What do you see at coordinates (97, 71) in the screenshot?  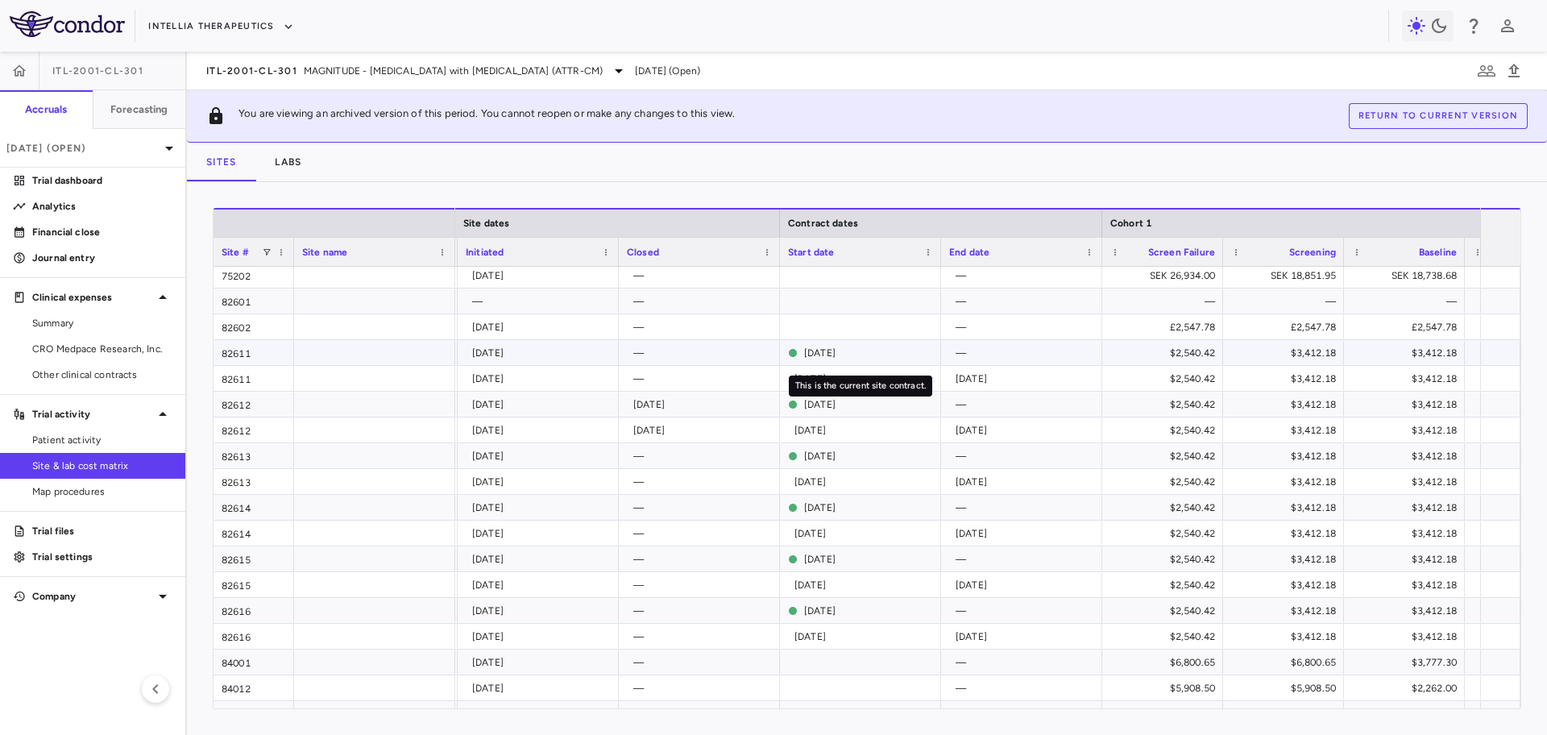 I see `span: ITL-2001-CL-301` at bounding box center [97, 71].